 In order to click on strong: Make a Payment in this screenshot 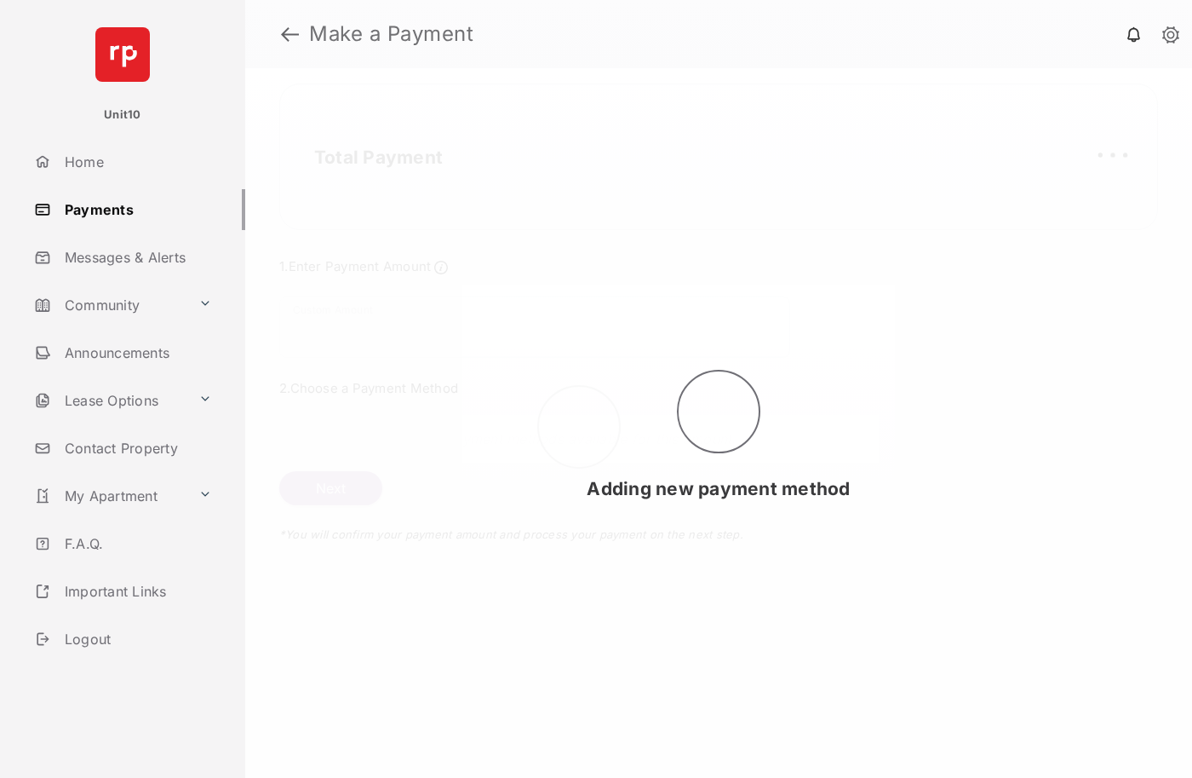, I will do `click(391, 34)`.